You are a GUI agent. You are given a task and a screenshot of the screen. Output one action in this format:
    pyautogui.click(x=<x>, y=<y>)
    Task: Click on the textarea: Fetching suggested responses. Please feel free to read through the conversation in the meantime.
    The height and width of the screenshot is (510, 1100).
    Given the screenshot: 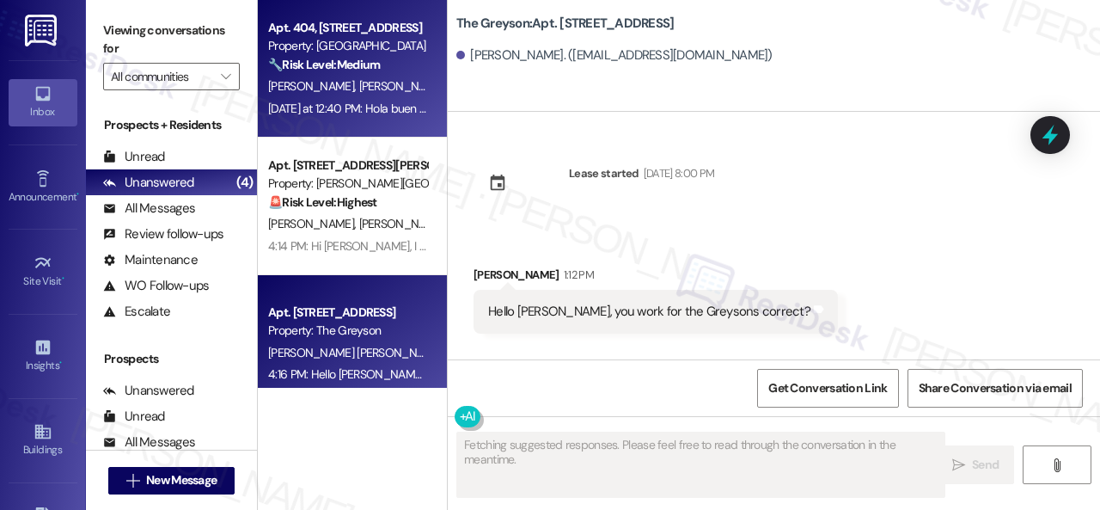 What is the action you would take?
    pyautogui.click(x=701, y=464)
    